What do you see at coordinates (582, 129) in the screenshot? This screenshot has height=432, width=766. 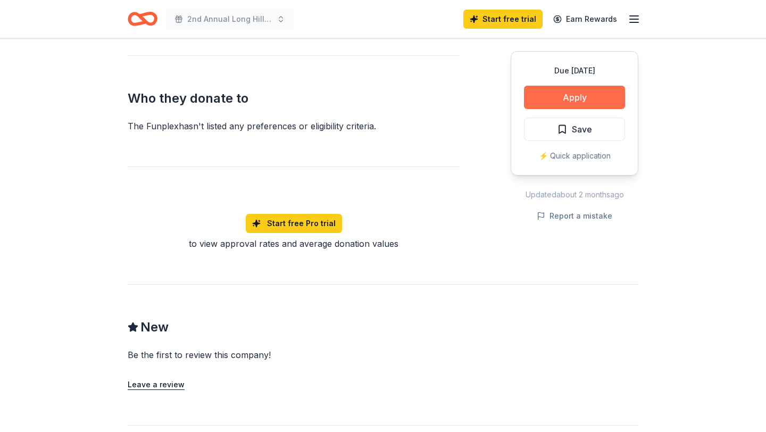 I see `span: Save` at bounding box center [582, 129].